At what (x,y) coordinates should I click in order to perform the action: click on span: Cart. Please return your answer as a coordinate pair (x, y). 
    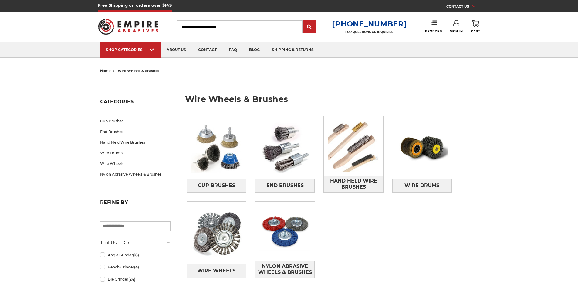
    Looking at the image, I should click on (475, 31).